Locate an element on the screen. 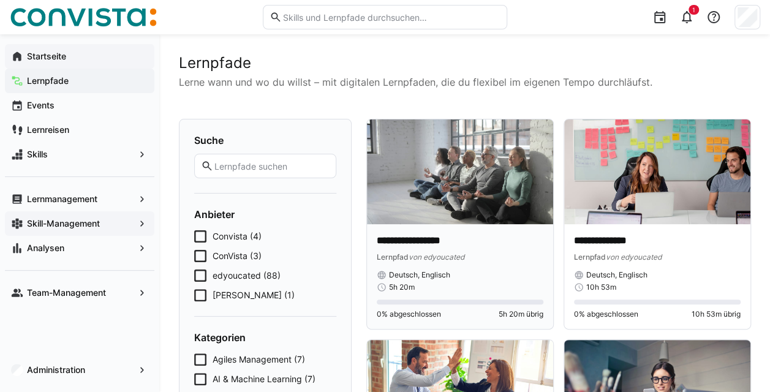 The height and width of the screenshot is (392, 770). h4: Anbieter is located at coordinates (265, 215).